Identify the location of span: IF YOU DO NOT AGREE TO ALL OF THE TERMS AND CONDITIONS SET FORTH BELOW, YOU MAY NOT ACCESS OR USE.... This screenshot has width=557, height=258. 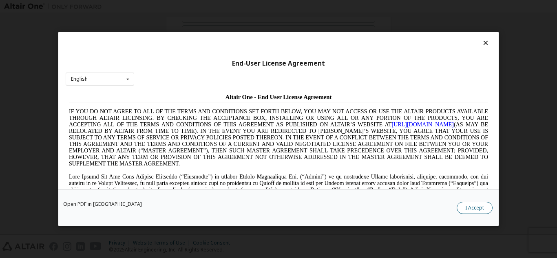
(213, 47).